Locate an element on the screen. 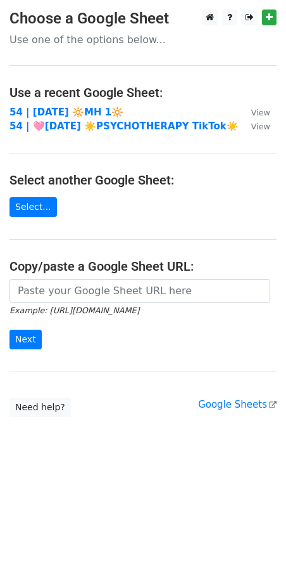 The image size is (286, 577). a: Select... is located at coordinates (33, 207).